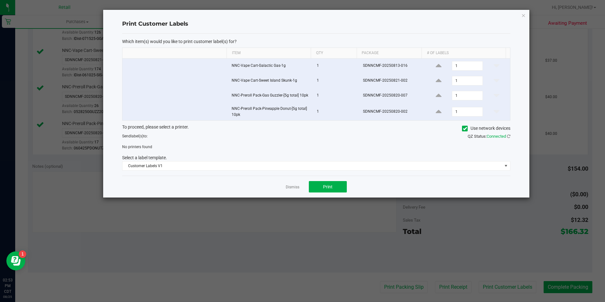  I want to click on h4: Print Customer Labels, so click(316, 24).